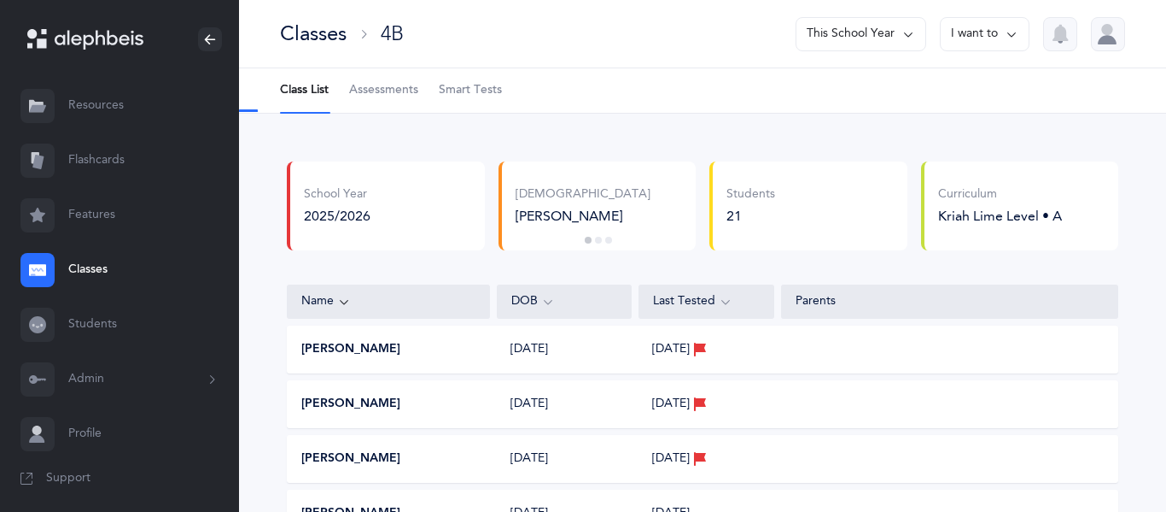  I want to click on div: Last Tested, so click(706, 301).